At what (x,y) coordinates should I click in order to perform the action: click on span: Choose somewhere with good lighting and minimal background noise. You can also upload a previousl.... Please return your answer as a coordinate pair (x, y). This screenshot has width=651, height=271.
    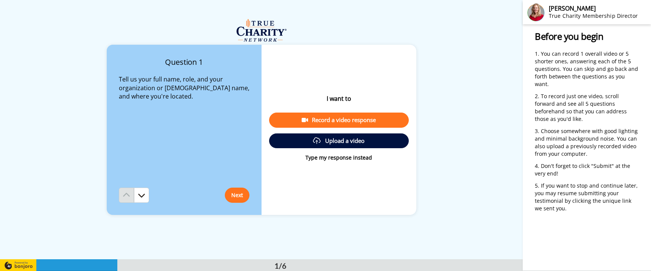
    Looking at the image, I should click on (587, 142).